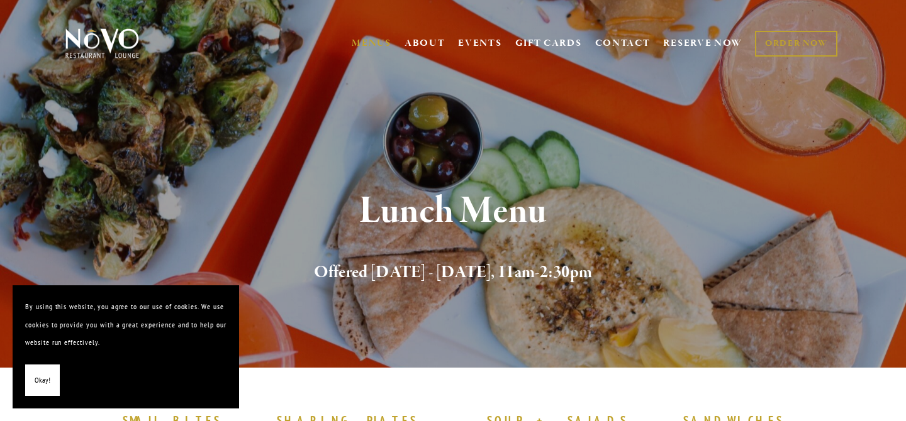 The width and height of the screenshot is (906, 421). I want to click on h1: Lunch Menu, so click(453, 211).